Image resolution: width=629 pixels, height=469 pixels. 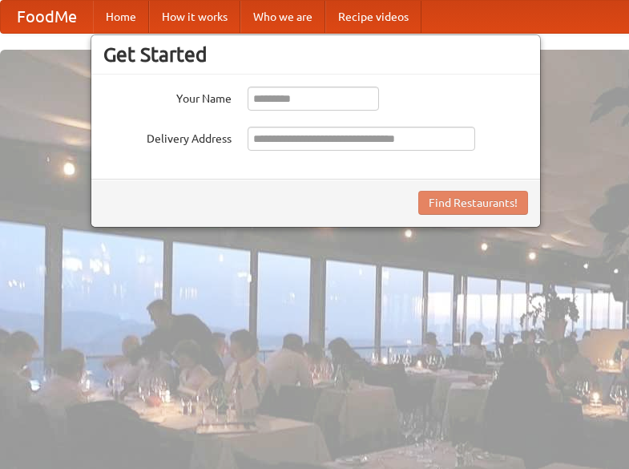 I want to click on a: FoodMe, so click(x=46, y=17).